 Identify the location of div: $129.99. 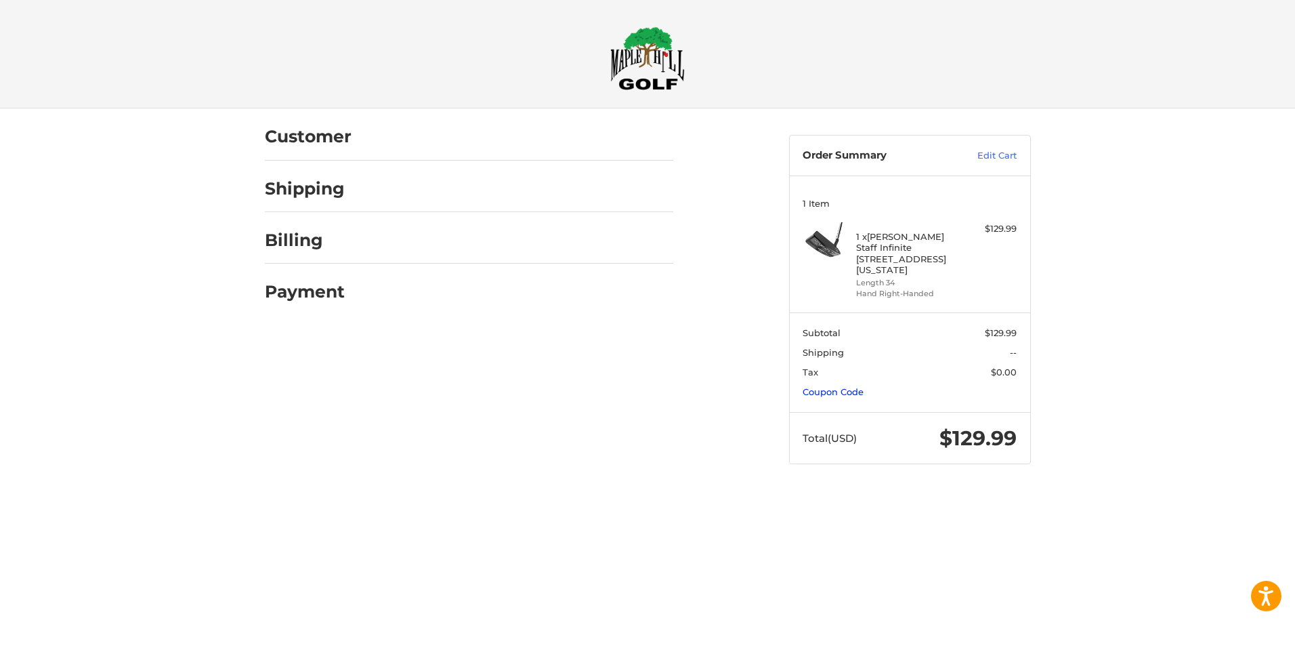
(990, 229).